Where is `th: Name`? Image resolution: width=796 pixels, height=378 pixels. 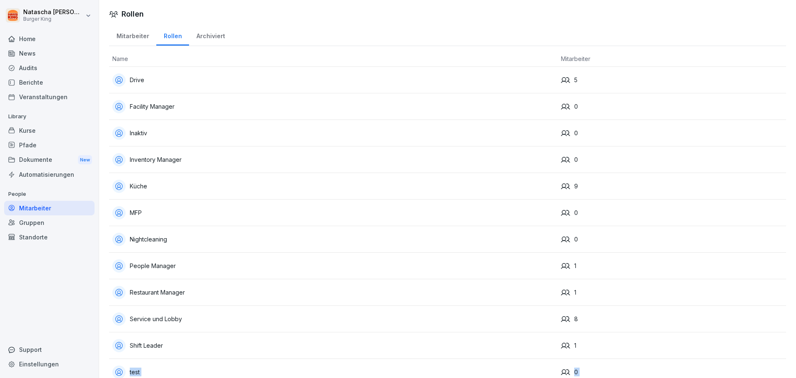 th: Name is located at coordinates (333, 59).